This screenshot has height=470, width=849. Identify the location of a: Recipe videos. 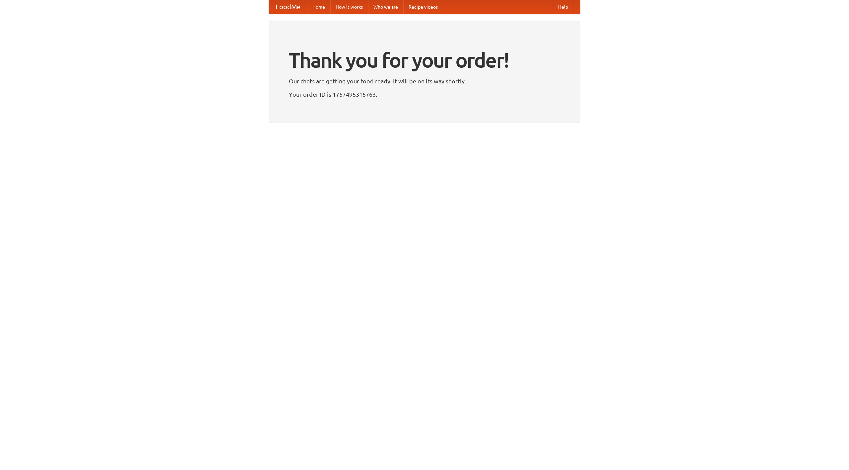
(423, 7).